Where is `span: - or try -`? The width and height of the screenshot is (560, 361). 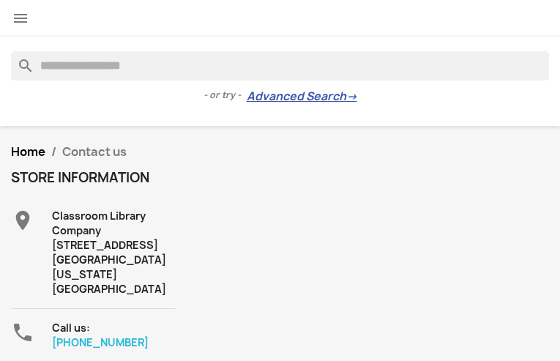 span: - or try - is located at coordinates (225, 95).